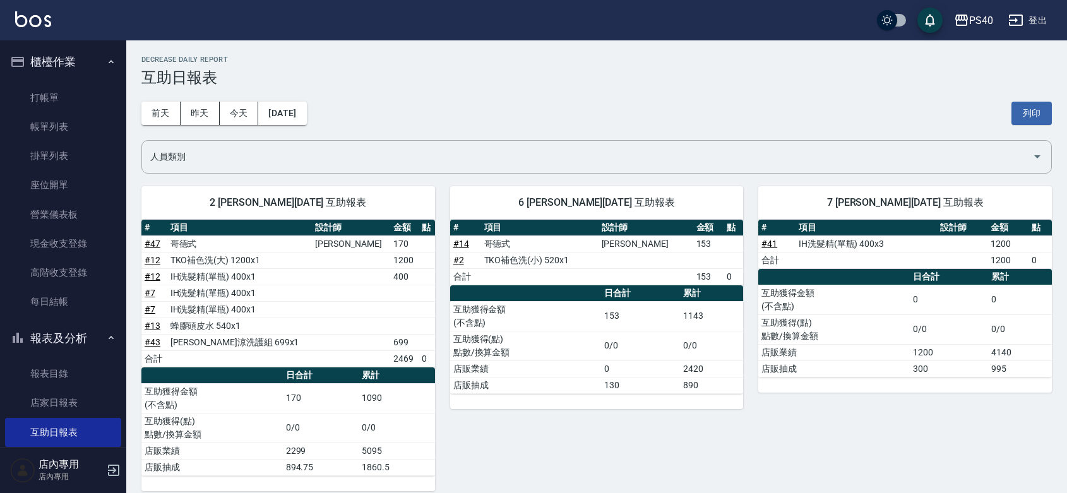 The image size is (1067, 493). I want to click on button: 登出, so click(1027, 20).